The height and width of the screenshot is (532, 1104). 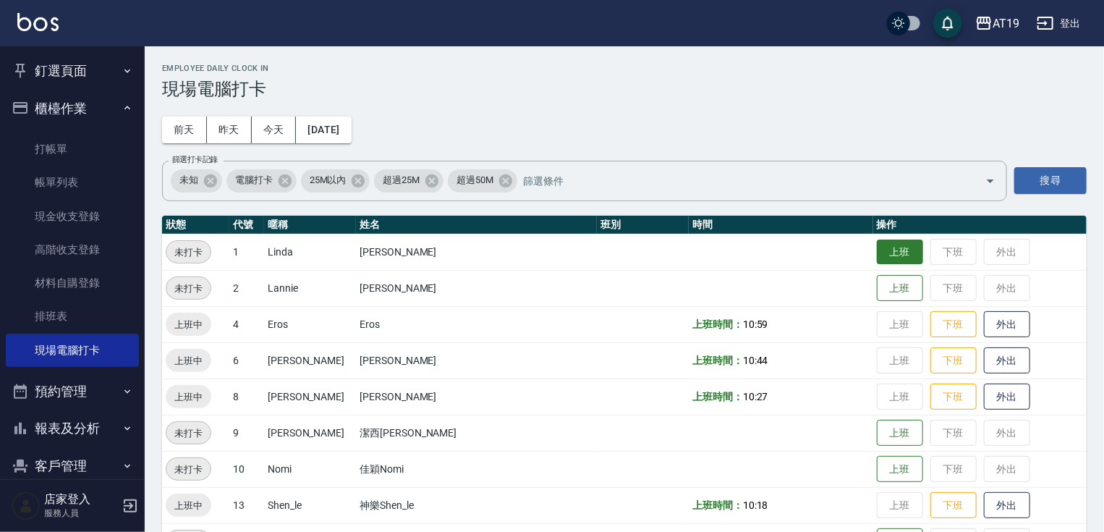 What do you see at coordinates (1005, 23) in the screenshot?
I see `div: AT19` at bounding box center [1005, 23].